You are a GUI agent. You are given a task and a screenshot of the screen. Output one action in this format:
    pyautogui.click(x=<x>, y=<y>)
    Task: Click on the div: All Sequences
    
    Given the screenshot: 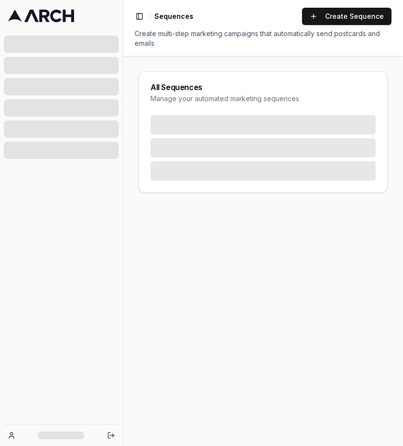 What is the action you would take?
    pyautogui.click(x=263, y=87)
    